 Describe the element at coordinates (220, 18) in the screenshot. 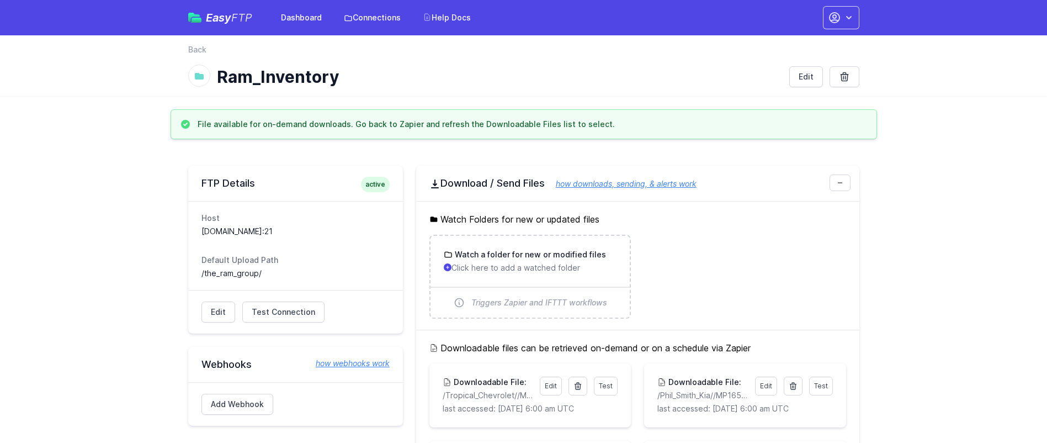

I see `a: EasyFTP` at that location.